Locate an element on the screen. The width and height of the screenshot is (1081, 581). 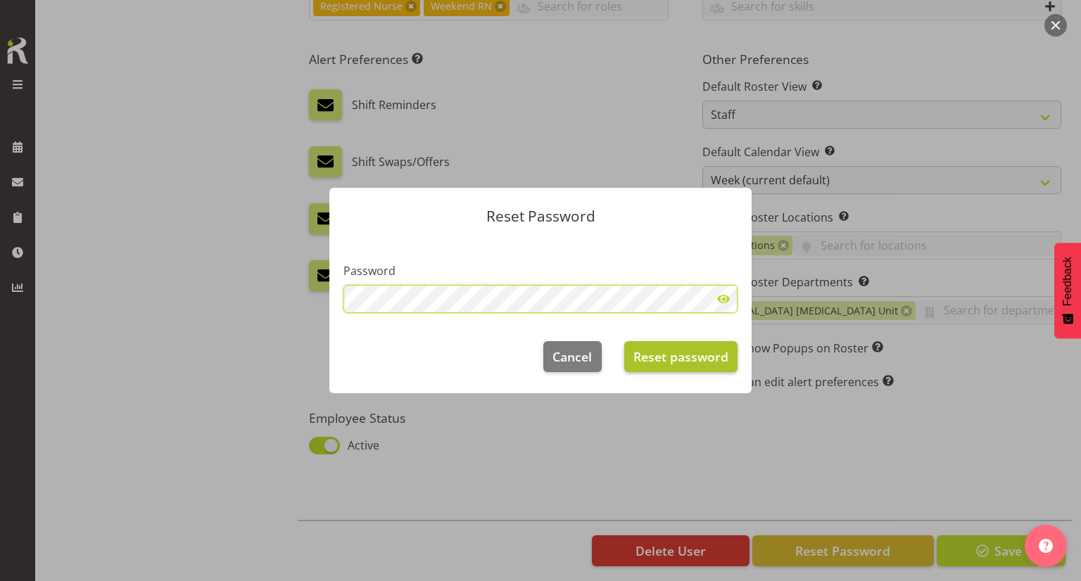
label: Password is located at coordinates (541, 271).